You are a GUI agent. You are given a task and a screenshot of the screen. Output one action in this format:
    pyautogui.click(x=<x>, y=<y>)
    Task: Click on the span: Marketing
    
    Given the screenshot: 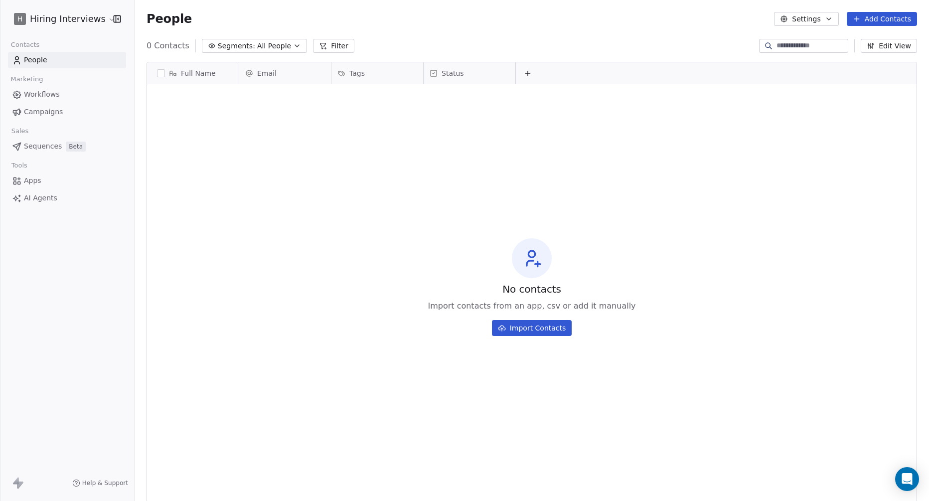 What is the action you would take?
    pyautogui.click(x=27, y=79)
    